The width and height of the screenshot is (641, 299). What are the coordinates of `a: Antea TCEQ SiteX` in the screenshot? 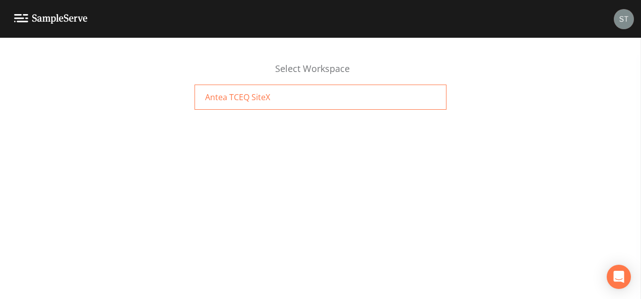 It's located at (321, 97).